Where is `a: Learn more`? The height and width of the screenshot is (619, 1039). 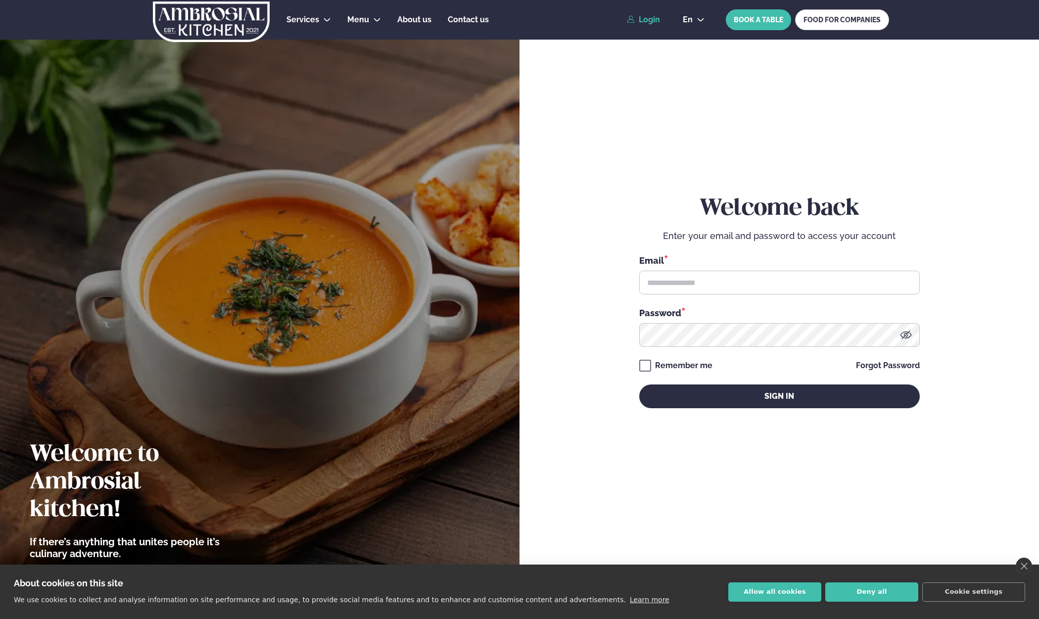
a: Learn more is located at coordinates (650, 600).